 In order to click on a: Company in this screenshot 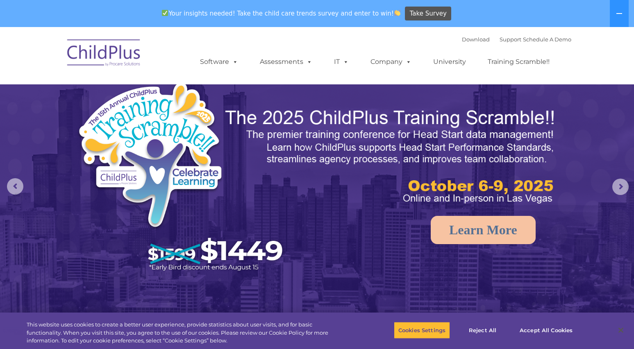, I will do `click(391, 62)`.